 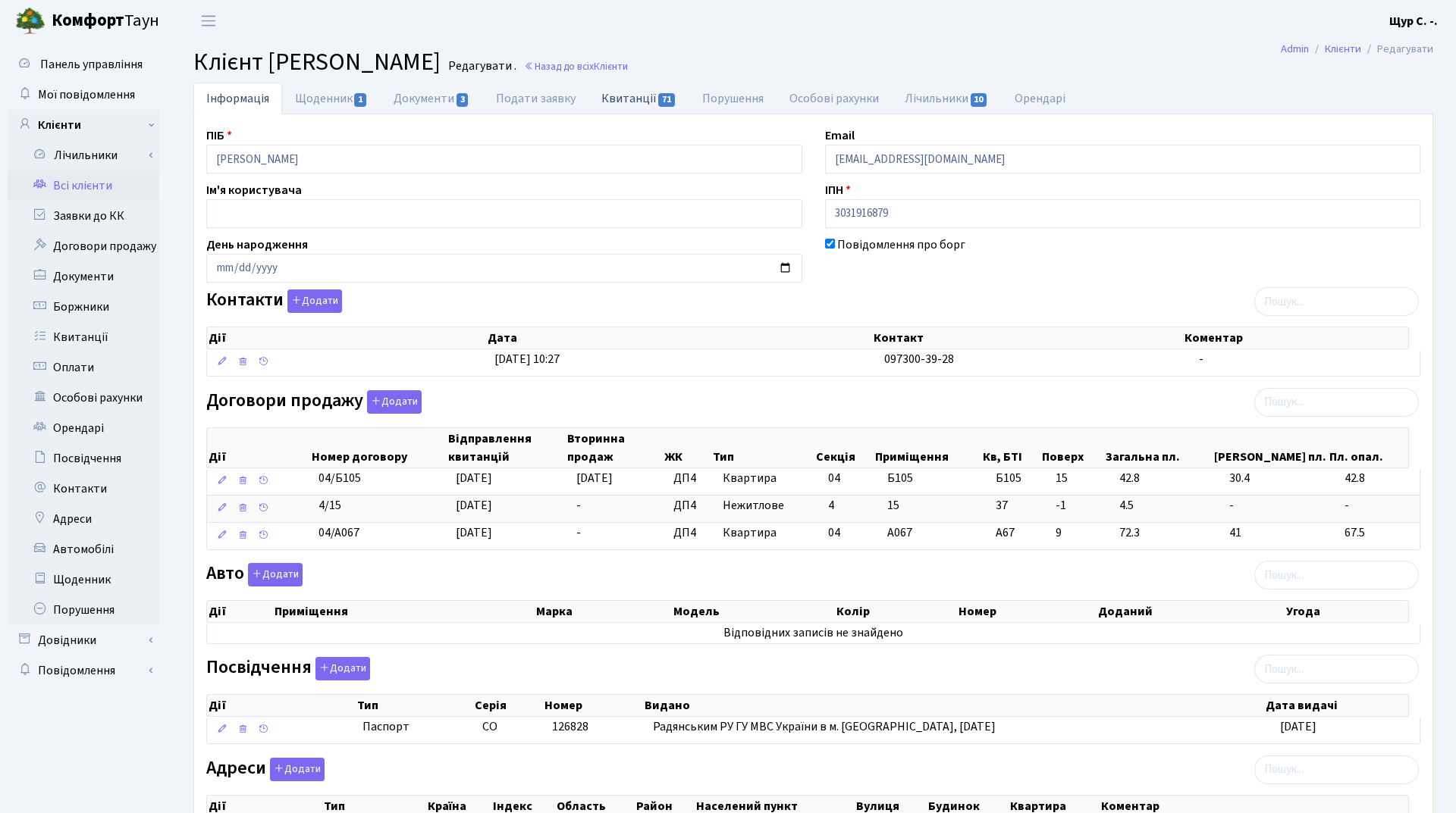 What do you see at coordinates (1039, 99) in the screenshot?
I see `a: Орендарі` at bounding box center [1039, 99].